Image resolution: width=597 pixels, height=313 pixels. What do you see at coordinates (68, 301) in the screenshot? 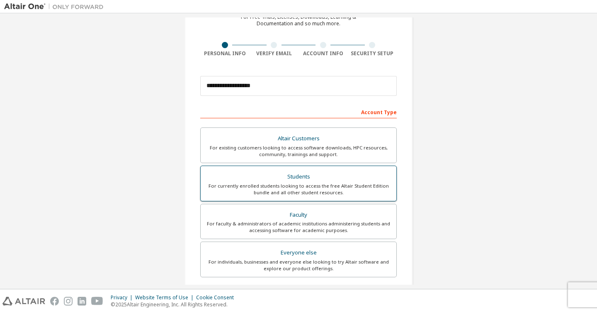
I see `img: instagram.svg` at bounding box center [68, 301].